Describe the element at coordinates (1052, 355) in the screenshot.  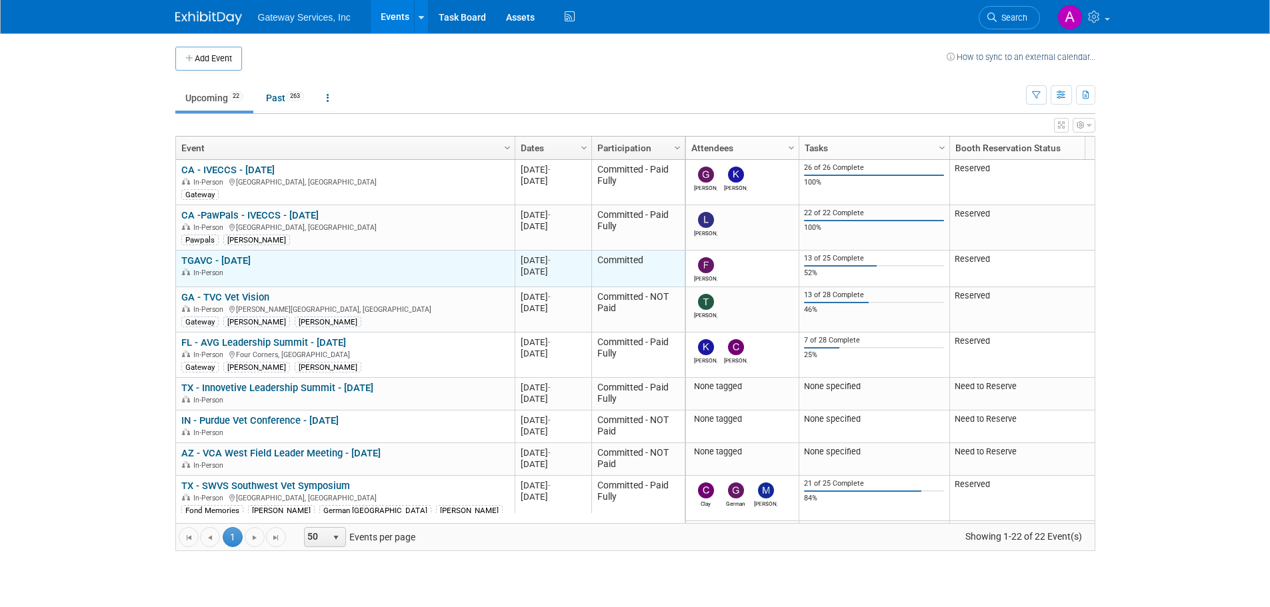
I see `td: Reserved` at that location.